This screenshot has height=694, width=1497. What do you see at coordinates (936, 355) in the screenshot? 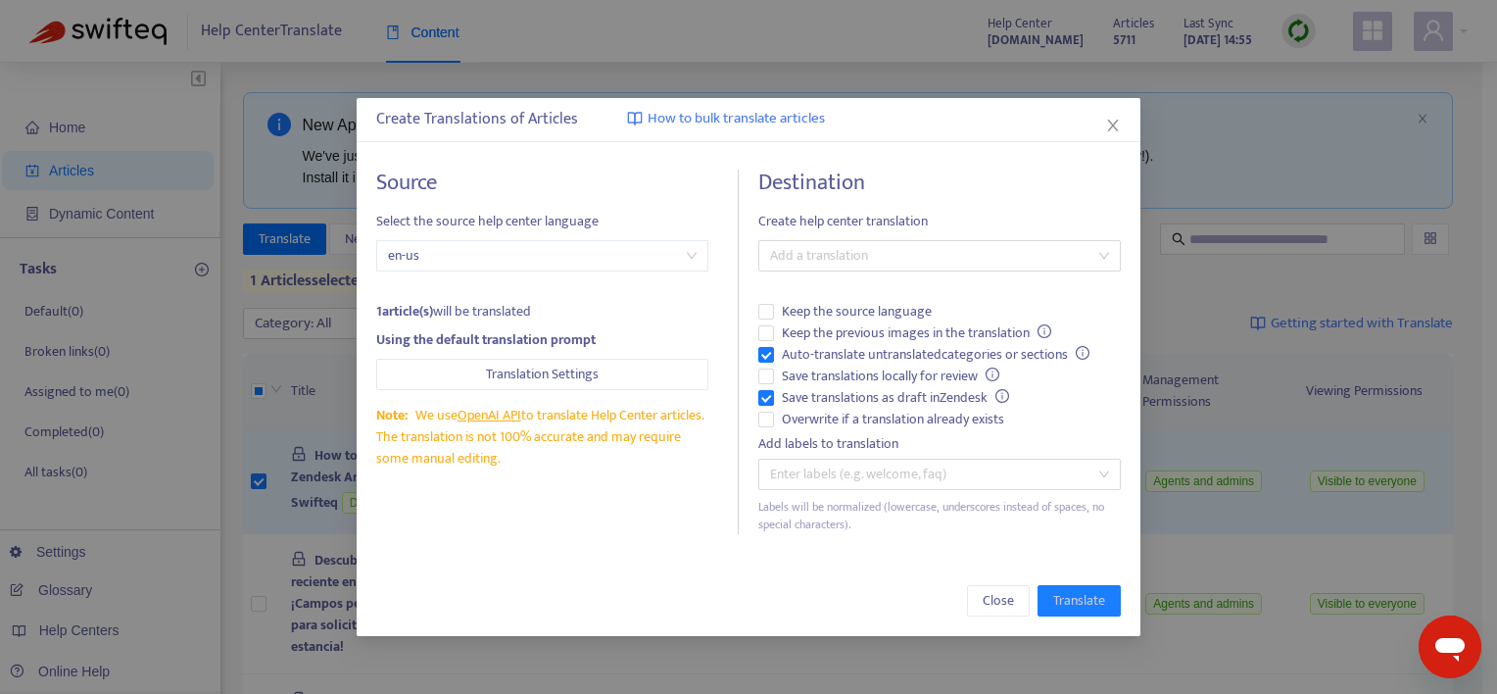
I see `span: Auto-translate untranslated categories or sections` at bounding box center [936, 355].